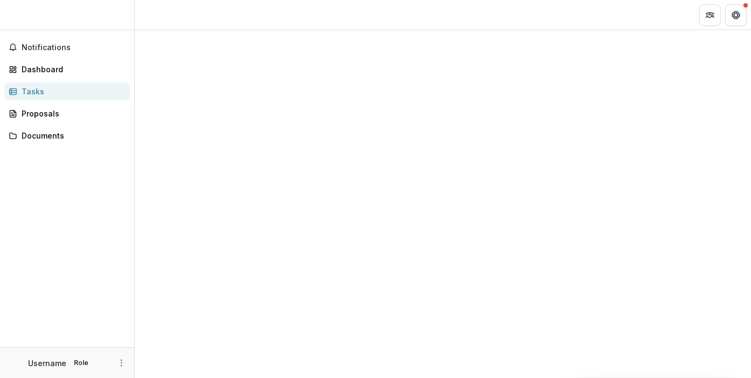 Image resolution: width=751 pixels, height=378 pixels. I want to click on a: Proposals, so click(67, 113).